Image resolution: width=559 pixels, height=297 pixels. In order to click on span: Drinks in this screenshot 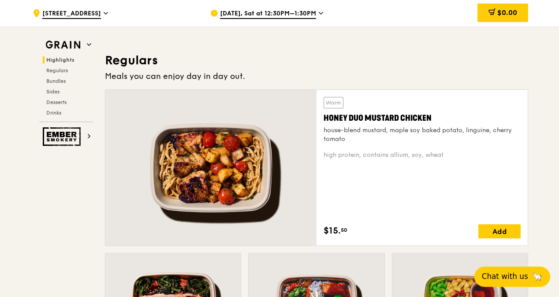, I will do `click(54, 113)`.